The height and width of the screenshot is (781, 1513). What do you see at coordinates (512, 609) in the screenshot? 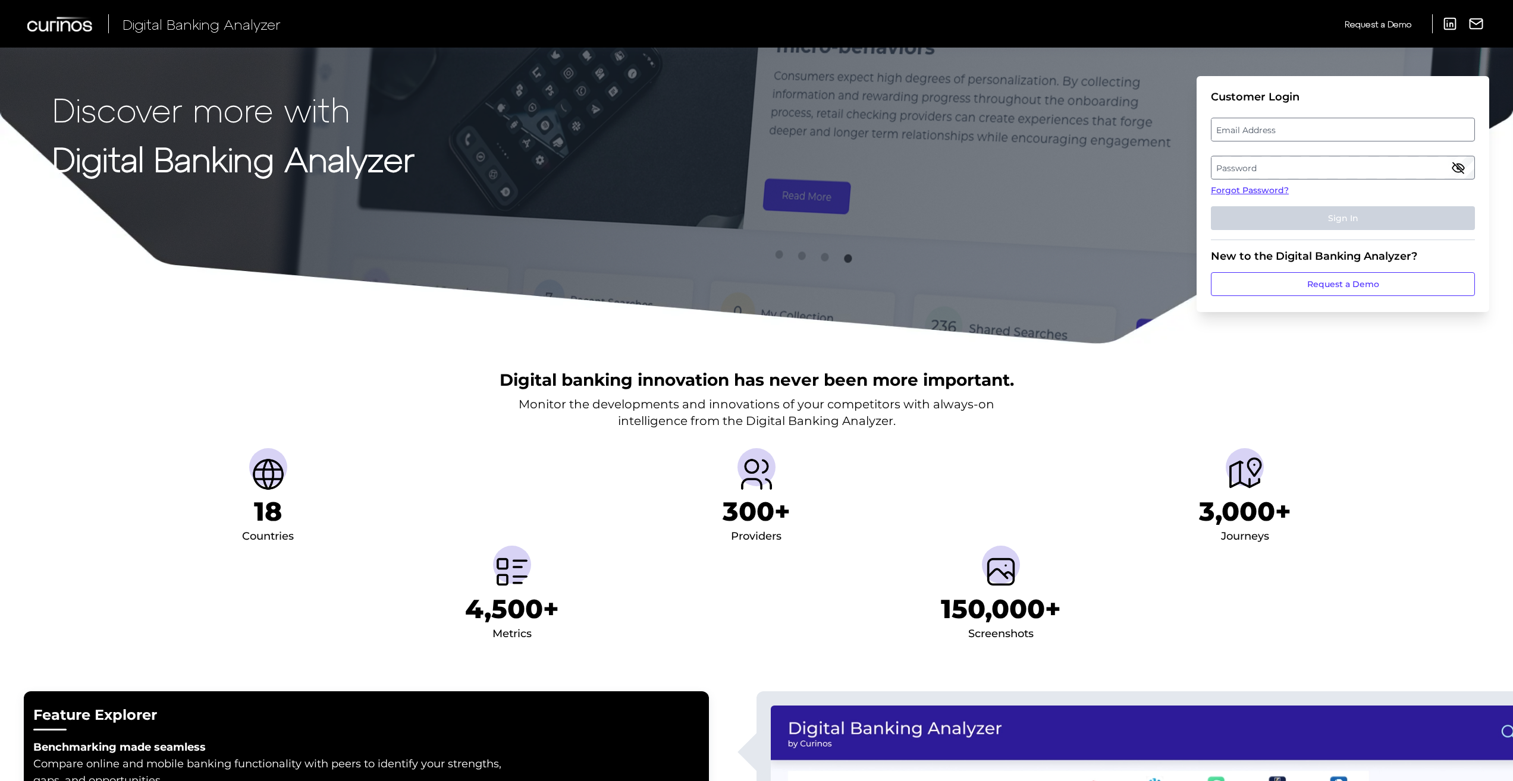
I see `h1: 4,500+` at bounding box center [512, 609].